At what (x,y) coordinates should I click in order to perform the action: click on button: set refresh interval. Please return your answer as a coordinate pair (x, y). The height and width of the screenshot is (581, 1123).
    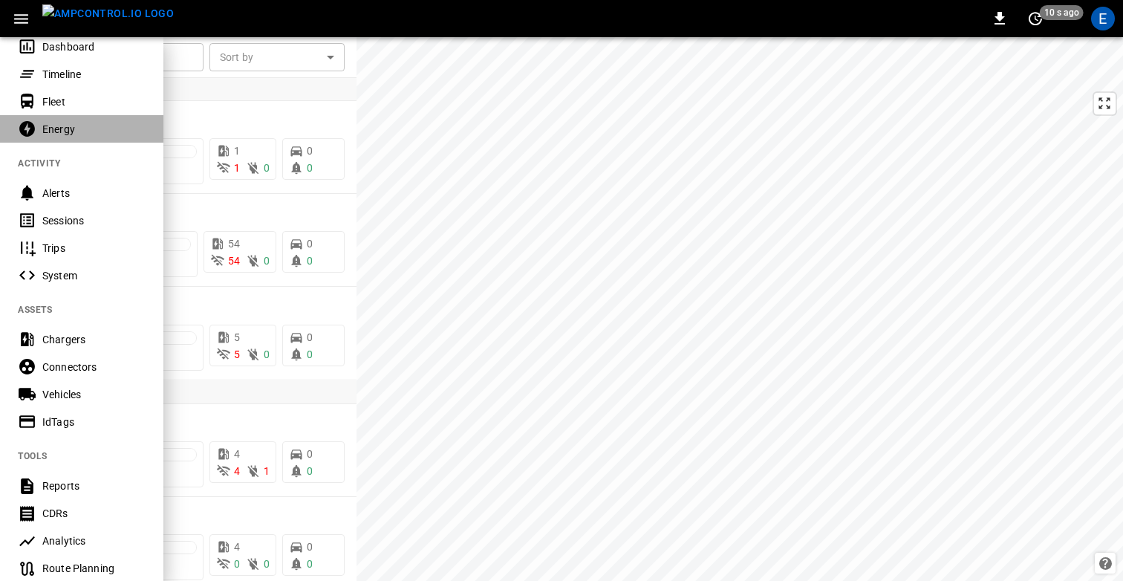
    Looking at the image, I should click on (1035, 19).